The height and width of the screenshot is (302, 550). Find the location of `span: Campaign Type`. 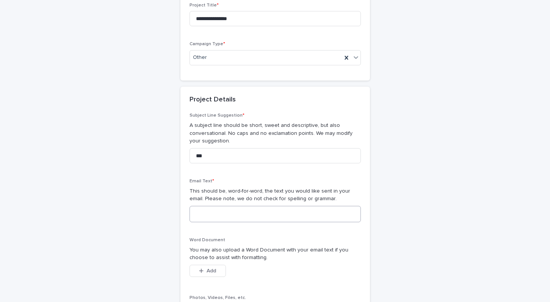

span: Campaign Type is located at coordinates (208, 44).